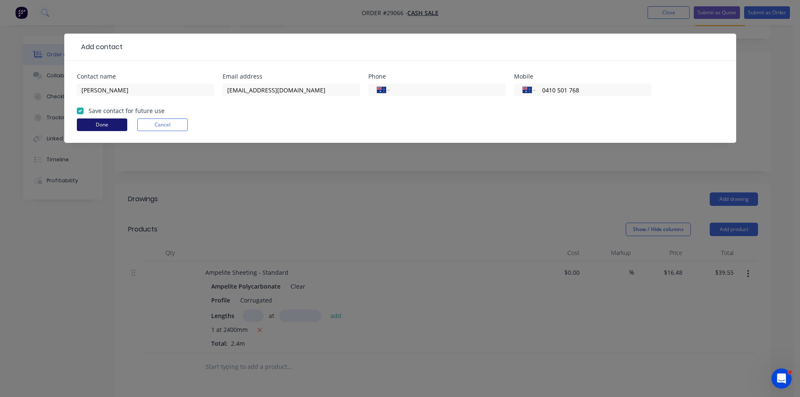  Describe the element at coordinates (100, 47) in the screenshot. I see `div: Add contact` at that location.